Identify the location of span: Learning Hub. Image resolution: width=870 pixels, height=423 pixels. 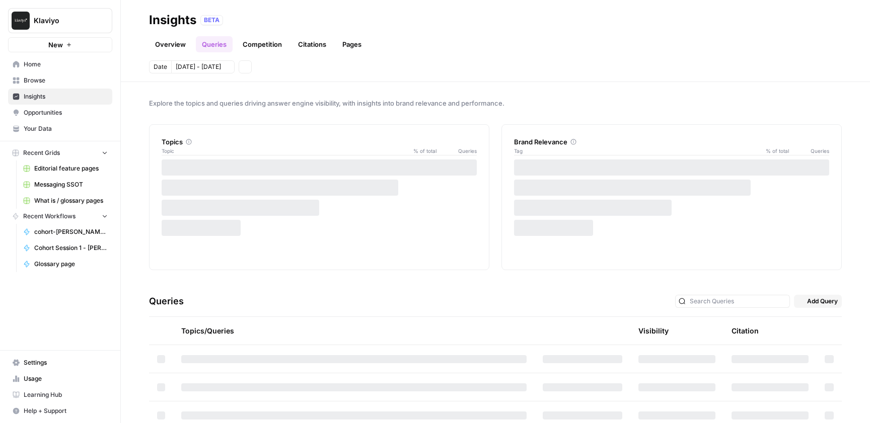
(65, 395).